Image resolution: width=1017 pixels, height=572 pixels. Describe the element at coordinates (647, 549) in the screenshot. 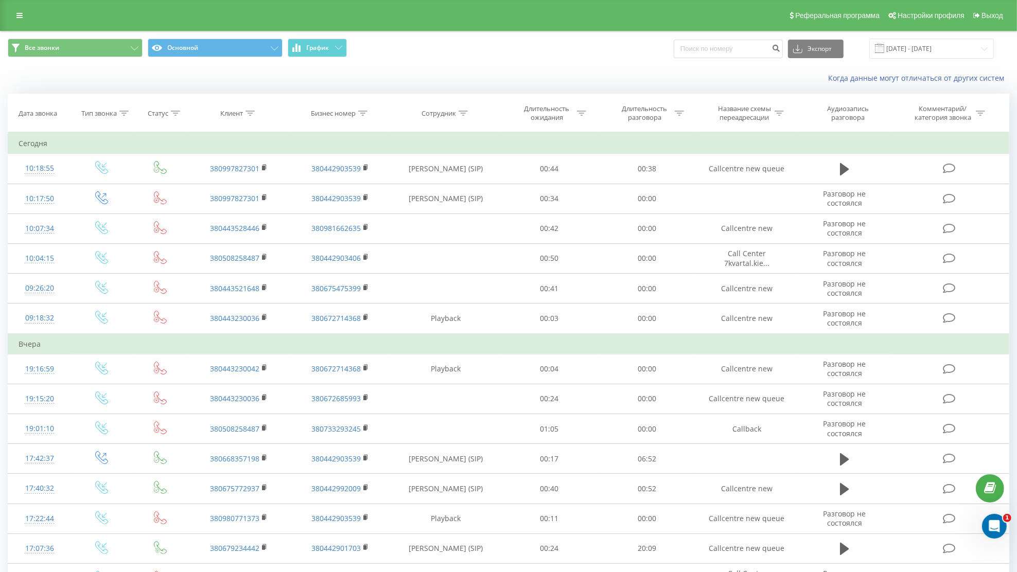

I see `td: 20:09` at that location.